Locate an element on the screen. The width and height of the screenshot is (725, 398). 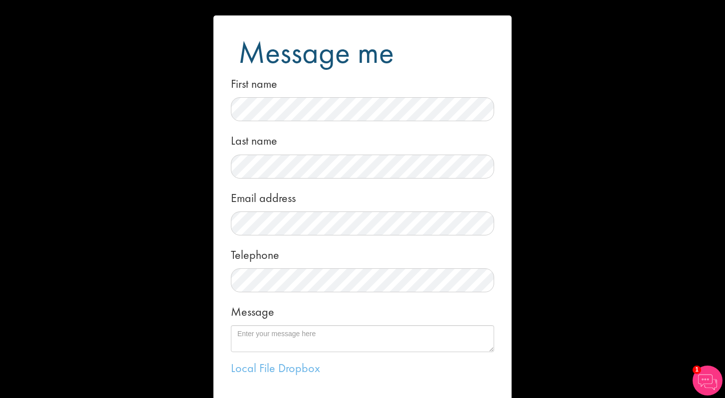
a: Dropbox is located at coordinates (299, 367).